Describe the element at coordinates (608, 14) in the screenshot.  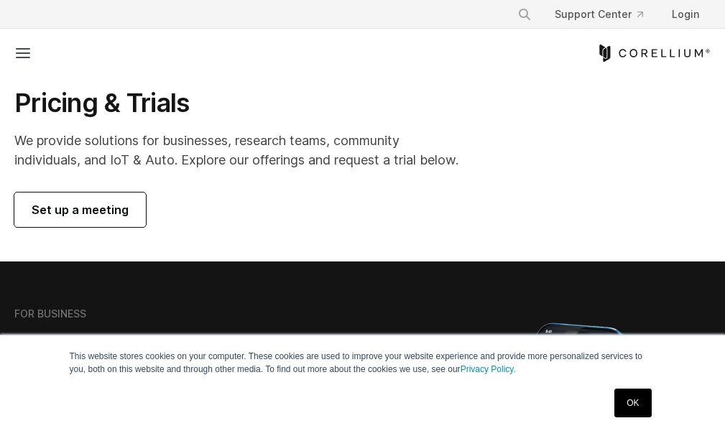
I see `div: Navigation Menu` at that location.